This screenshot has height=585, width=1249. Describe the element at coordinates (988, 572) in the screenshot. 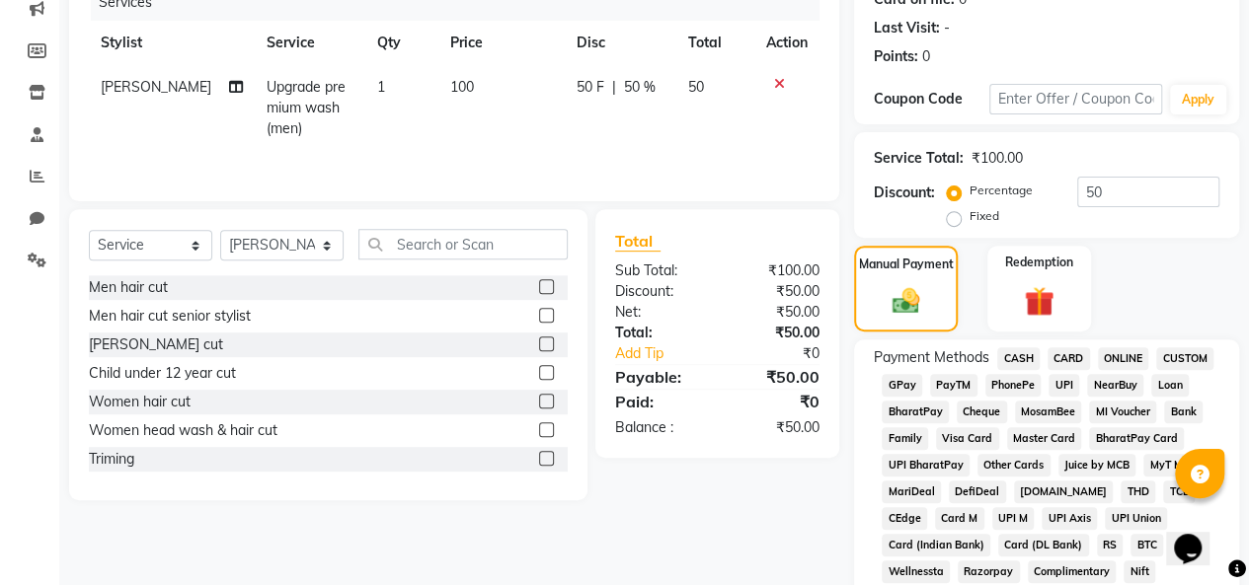

I see `span: Razorpay` at that location.